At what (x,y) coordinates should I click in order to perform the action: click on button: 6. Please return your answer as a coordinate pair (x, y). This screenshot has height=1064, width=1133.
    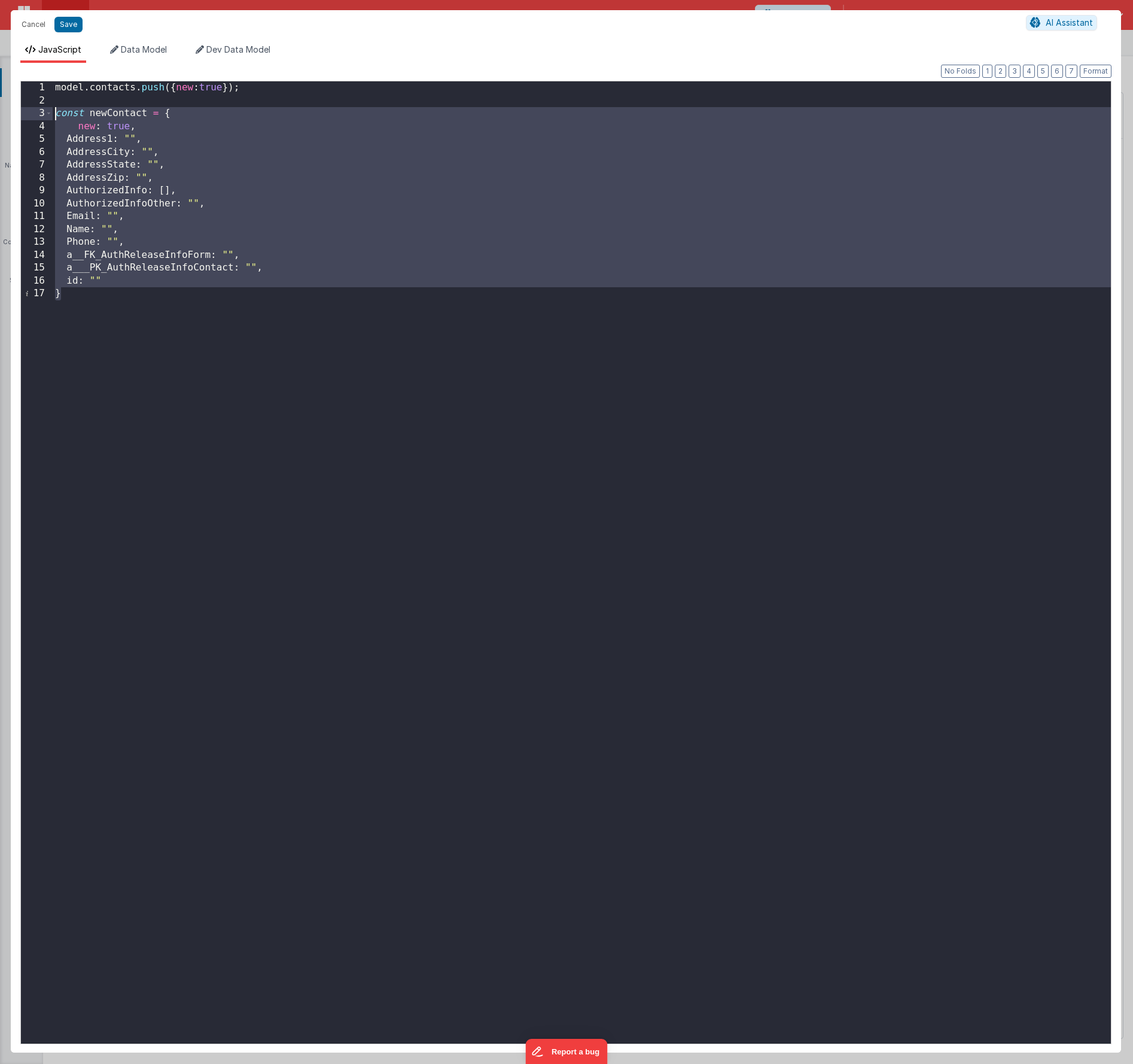
    Looking at the image, I should click on (1058, 72).